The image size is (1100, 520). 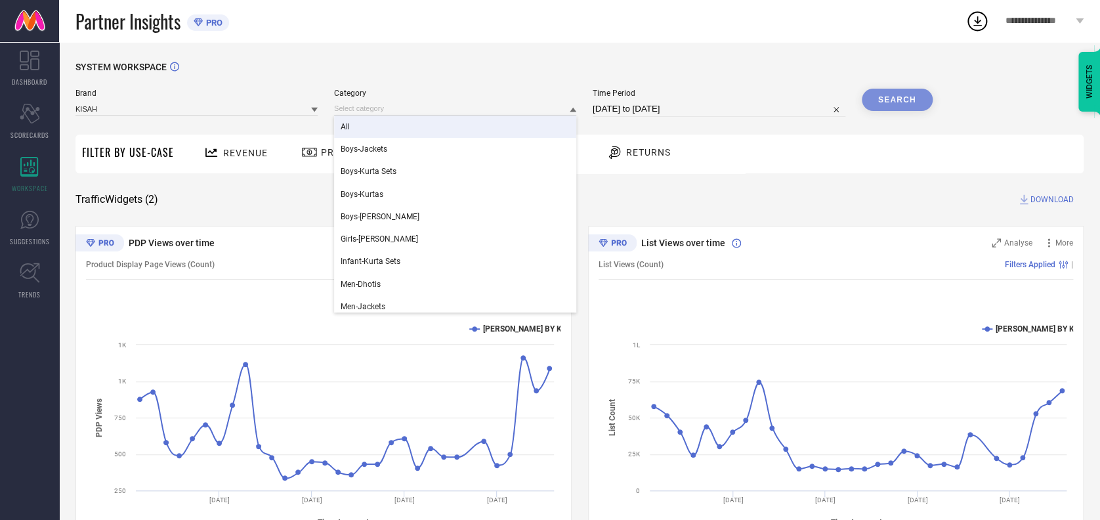 What do you see at coordinates (30, 188) in the screenshot?
I see `span: WORKSPACE` at bounding box center [30, 188].